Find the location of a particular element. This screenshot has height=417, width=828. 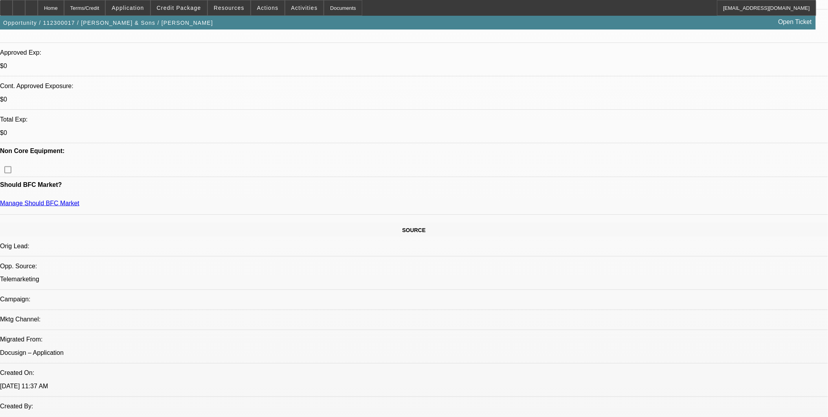

button: Application is located at coordinates (128, 8).